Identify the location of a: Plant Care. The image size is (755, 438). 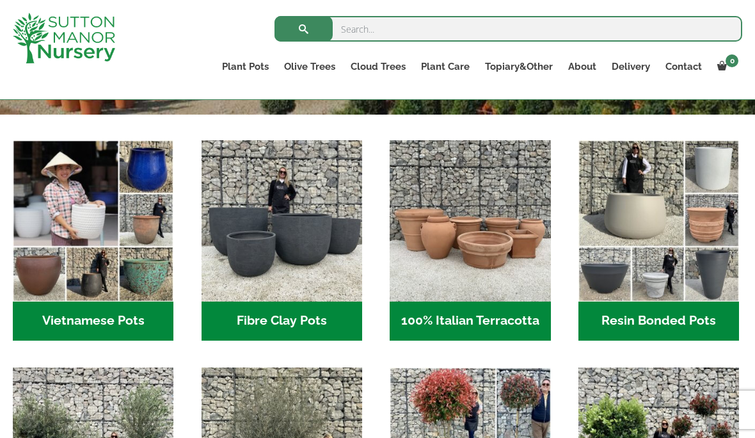
(445, 67).